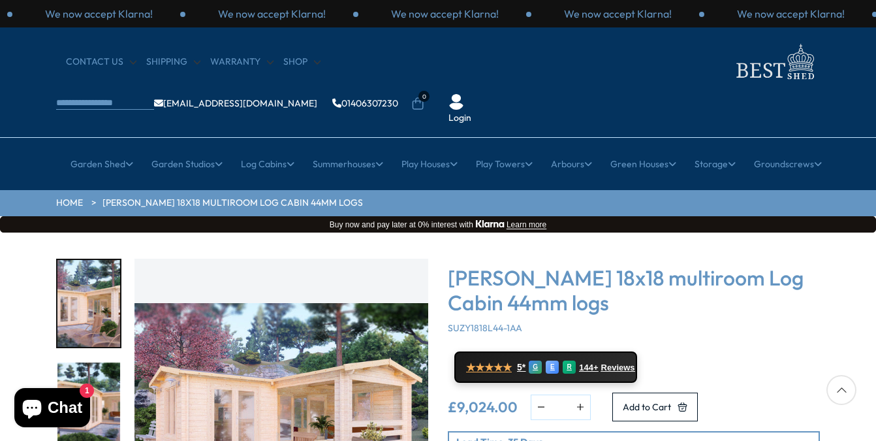 The height and width of the screenshot is (441, 876). What do you see at coordinates (69, 203) in the screenshot?
I see `a: HOME` at bounding box center [69, 203].